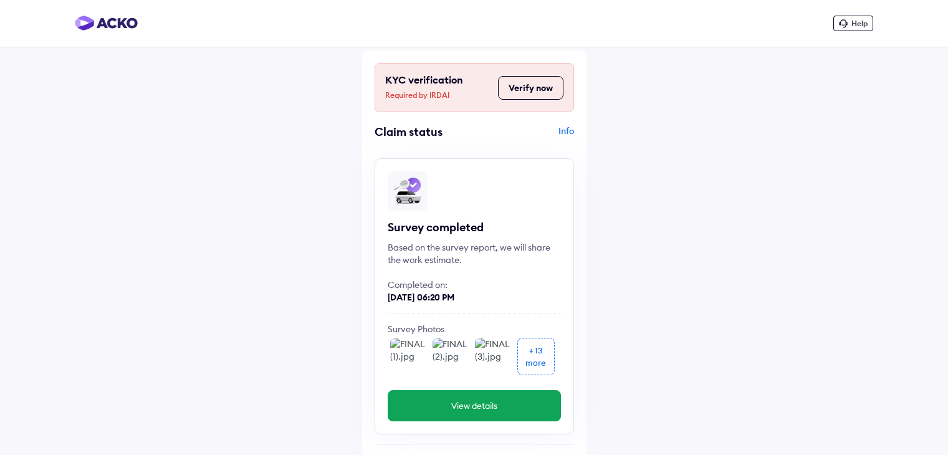 This screenshot has height=455, width=948. Describe the element at coordinates (438, 87) in the screenshot. I see `div: KYC verification` at that location.